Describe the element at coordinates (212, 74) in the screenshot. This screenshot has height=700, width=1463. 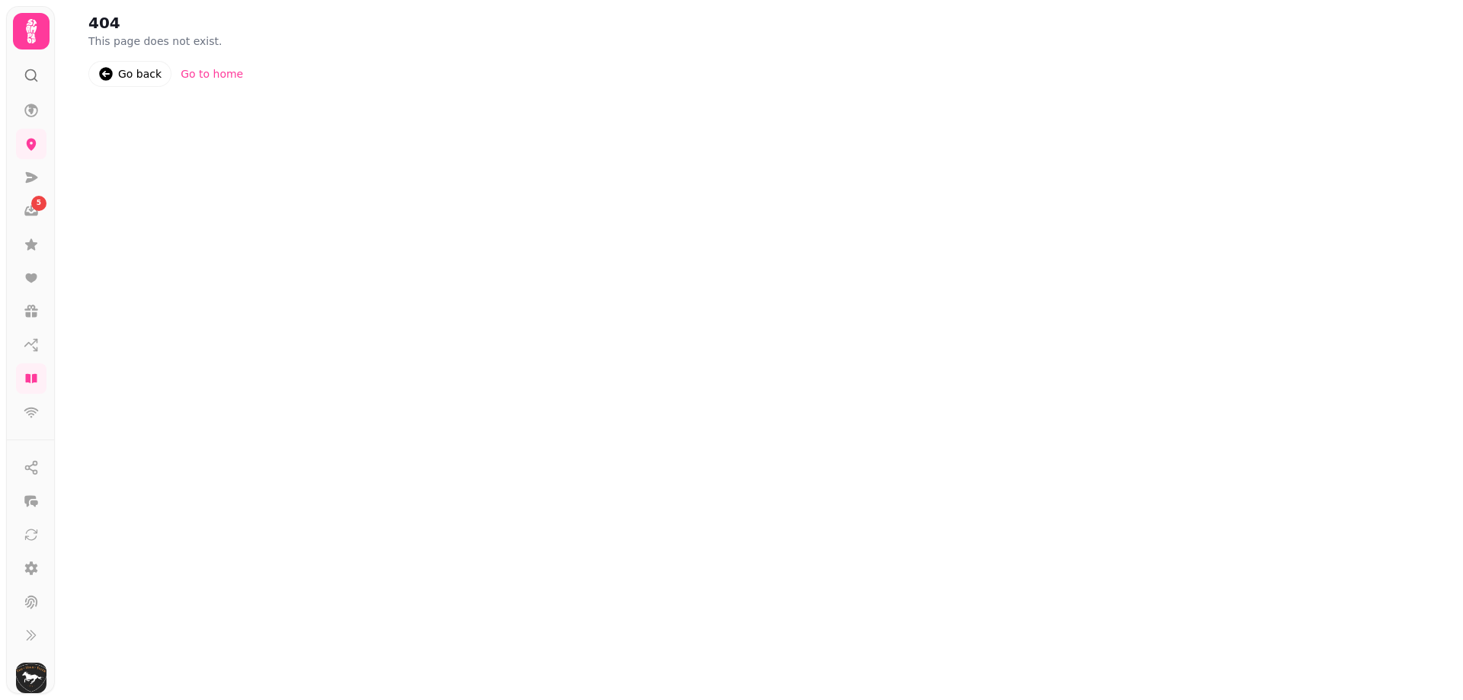
I see `a: Go to home` at that location.